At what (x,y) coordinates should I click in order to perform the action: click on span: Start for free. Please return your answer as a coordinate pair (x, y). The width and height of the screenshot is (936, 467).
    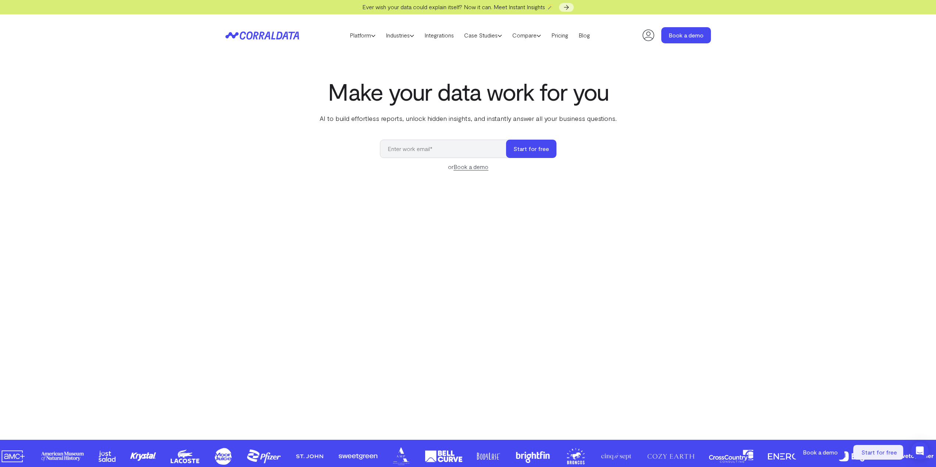
    Looking at the image, I should click on (879, 452).